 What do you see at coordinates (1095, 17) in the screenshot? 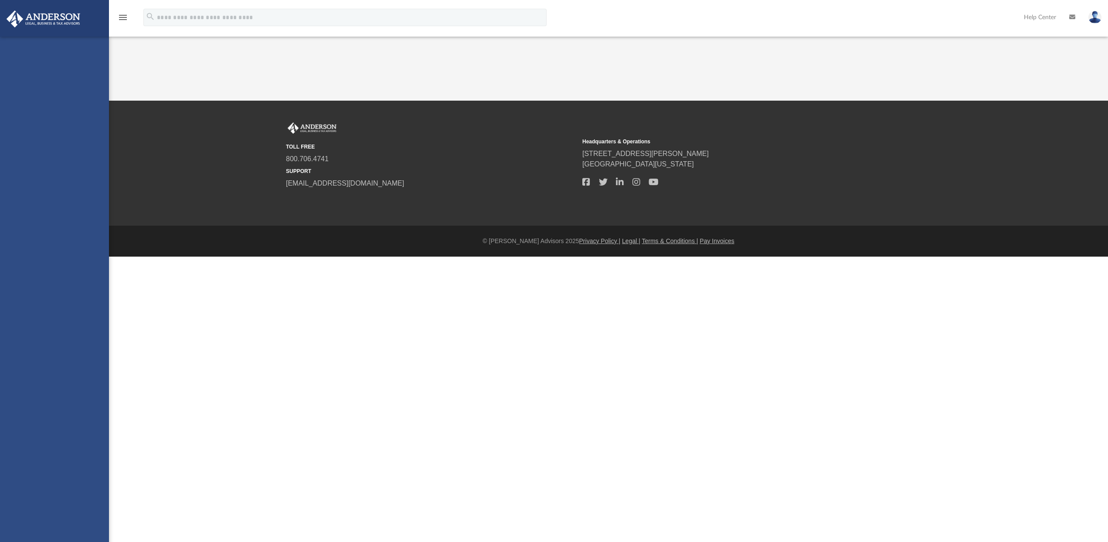
I see `img: User Pic` at bounding box center [1095, 17].